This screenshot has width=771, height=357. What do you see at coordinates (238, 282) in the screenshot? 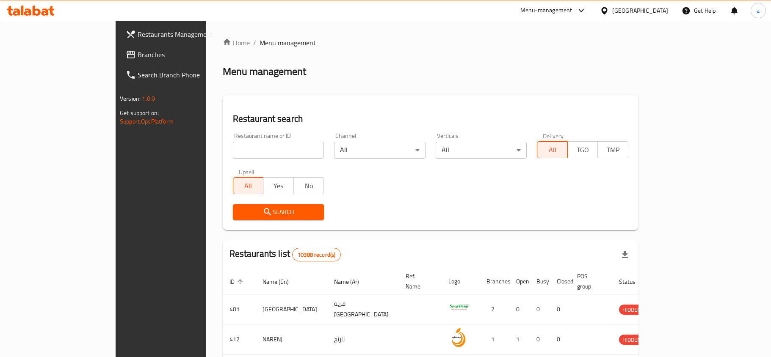
I see `span: ID` at bounding box center [238, 282].